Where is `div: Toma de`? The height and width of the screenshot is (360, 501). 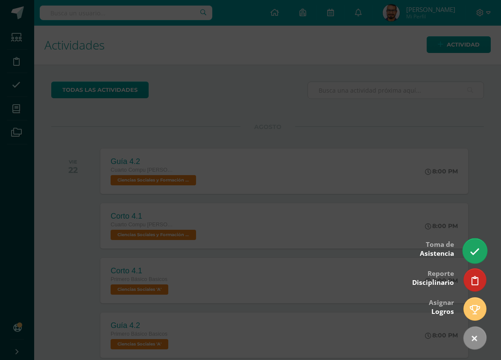 div: Toma de is located at coordinates (437, 248).